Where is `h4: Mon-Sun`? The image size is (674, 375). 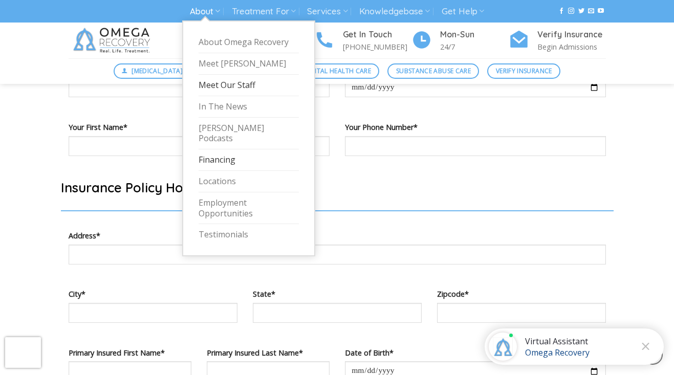 h4: Mon-Sun is located at coordinates (475, 35).